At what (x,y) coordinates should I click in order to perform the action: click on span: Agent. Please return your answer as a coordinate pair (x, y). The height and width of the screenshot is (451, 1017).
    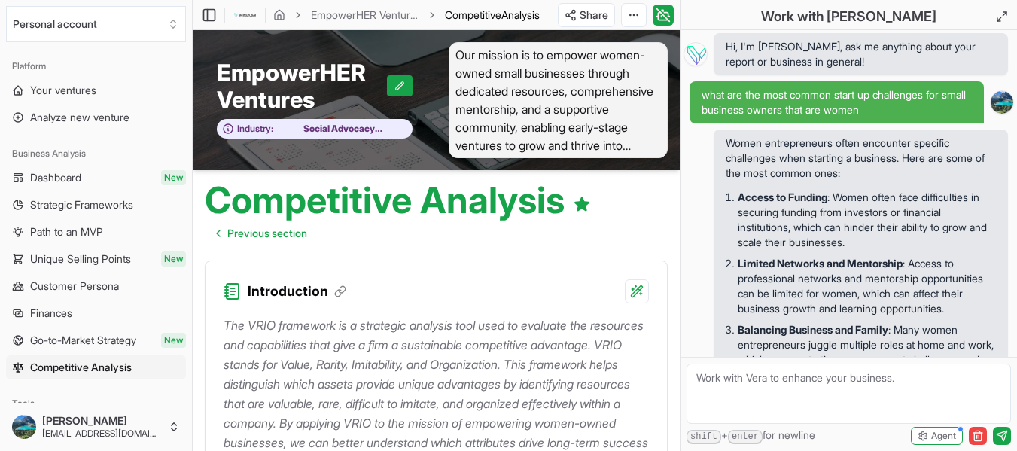
    Looking at the image, I should click on (943, 436).